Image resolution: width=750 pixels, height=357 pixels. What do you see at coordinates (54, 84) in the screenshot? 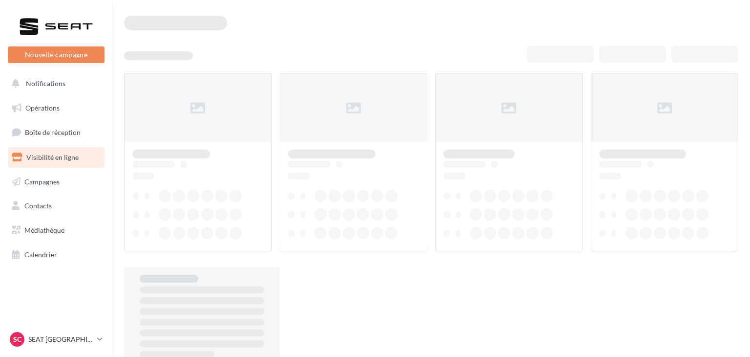
I see `button: Notifications` at bounding box center [54, 84].